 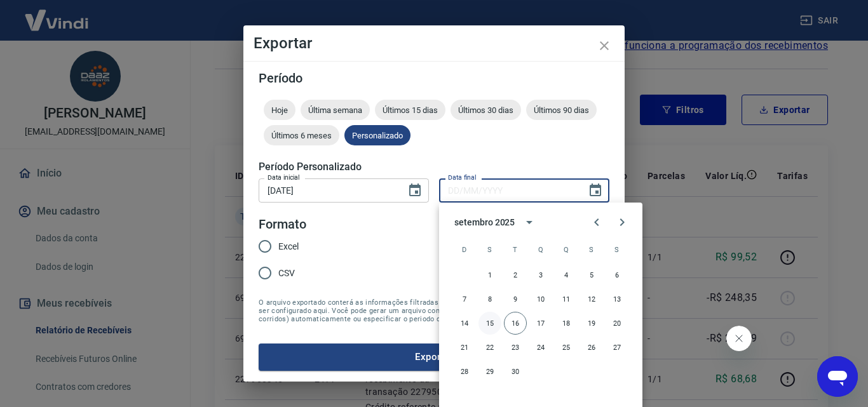 What do you see at coordinates (541, 250) in the screenshot?
I see `span: quarta-feira` at bounding box center [541, 250].